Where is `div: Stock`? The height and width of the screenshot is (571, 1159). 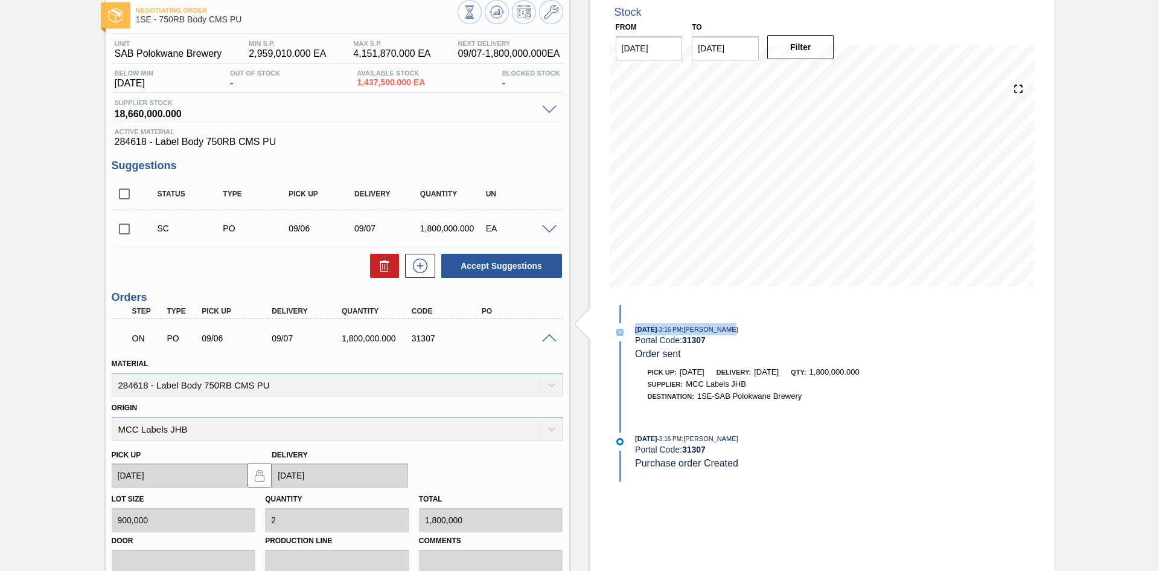
div: Stock is located at coordinates (628, 12).